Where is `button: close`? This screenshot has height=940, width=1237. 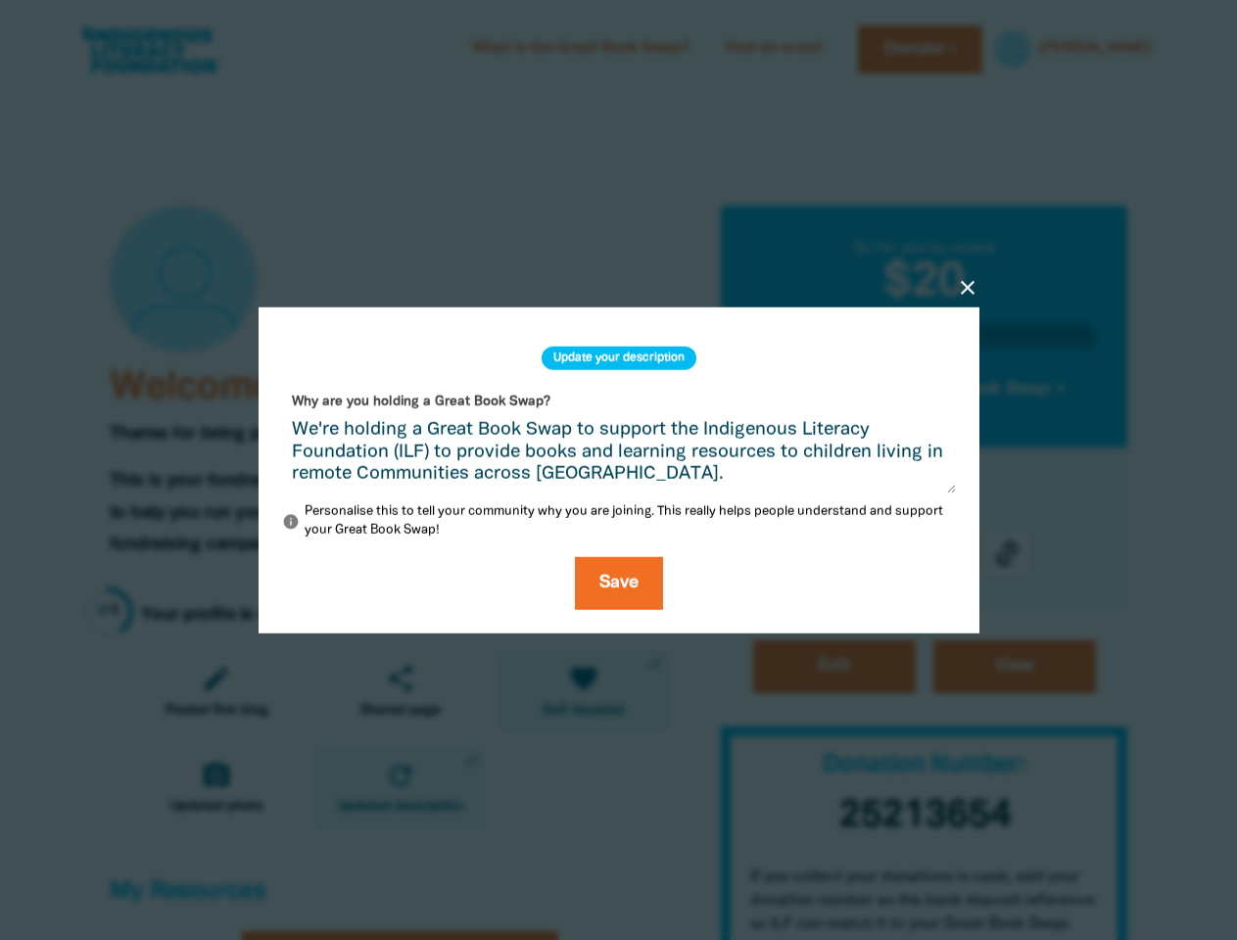
button: close is located at coordinates (967, 288).